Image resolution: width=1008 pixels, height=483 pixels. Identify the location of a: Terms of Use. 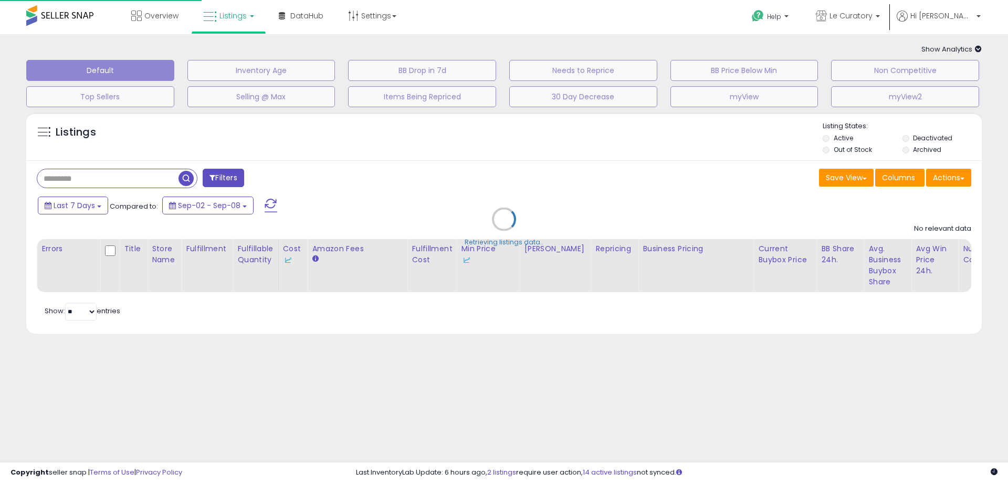
(112, 472).